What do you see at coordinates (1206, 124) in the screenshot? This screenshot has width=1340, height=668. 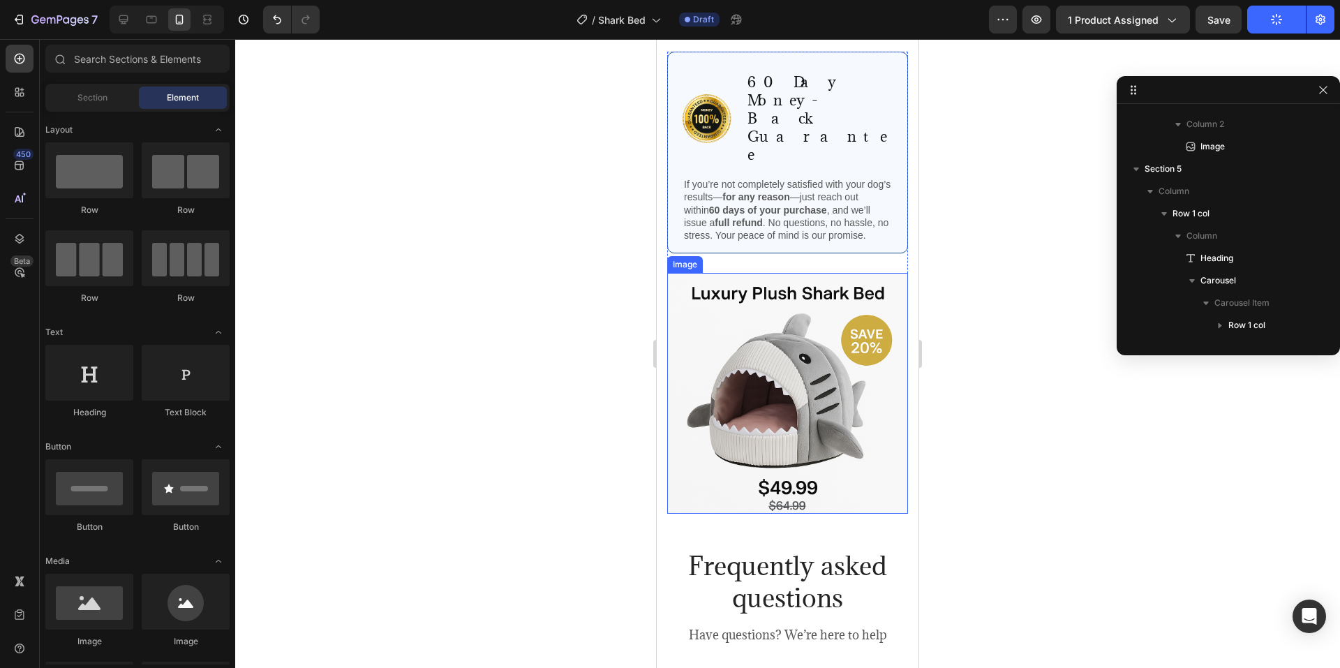 I see `span: Column 2` at bounding box center [1206, 124].